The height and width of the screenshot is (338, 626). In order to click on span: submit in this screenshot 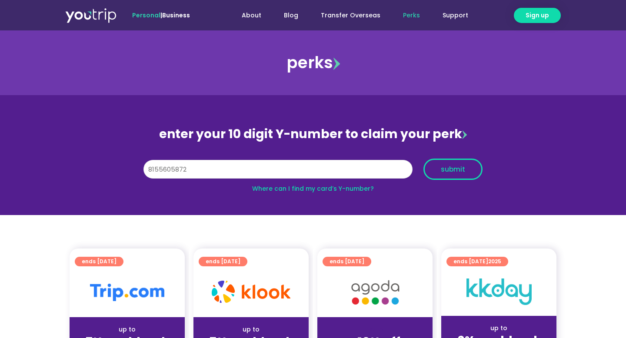, I will do `click(453, 169)`.